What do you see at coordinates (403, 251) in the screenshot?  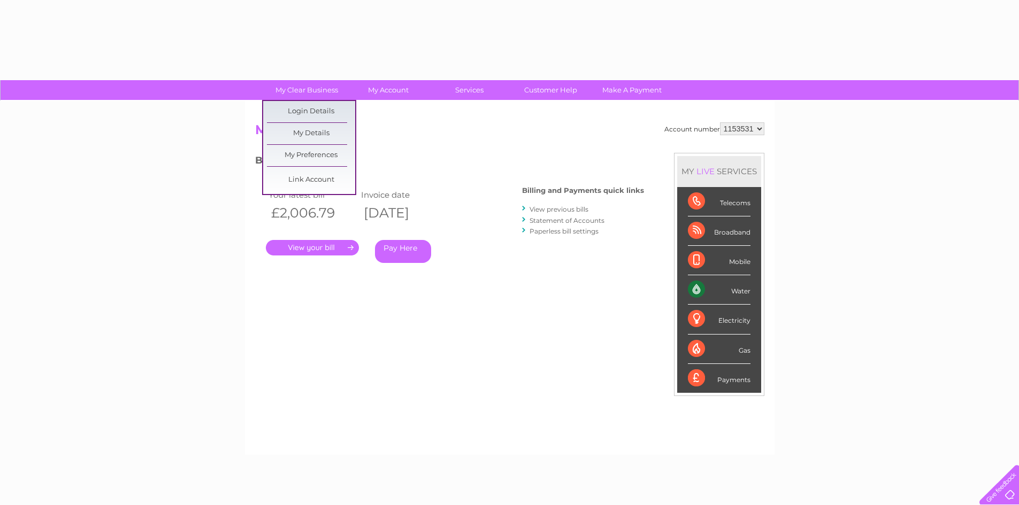 I see `a: Pay Here` at bounding box center [403, 251].